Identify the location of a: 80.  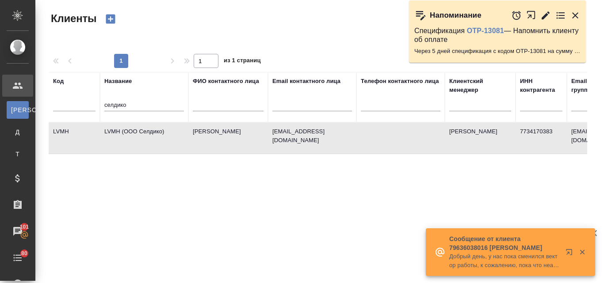
(18, 258).